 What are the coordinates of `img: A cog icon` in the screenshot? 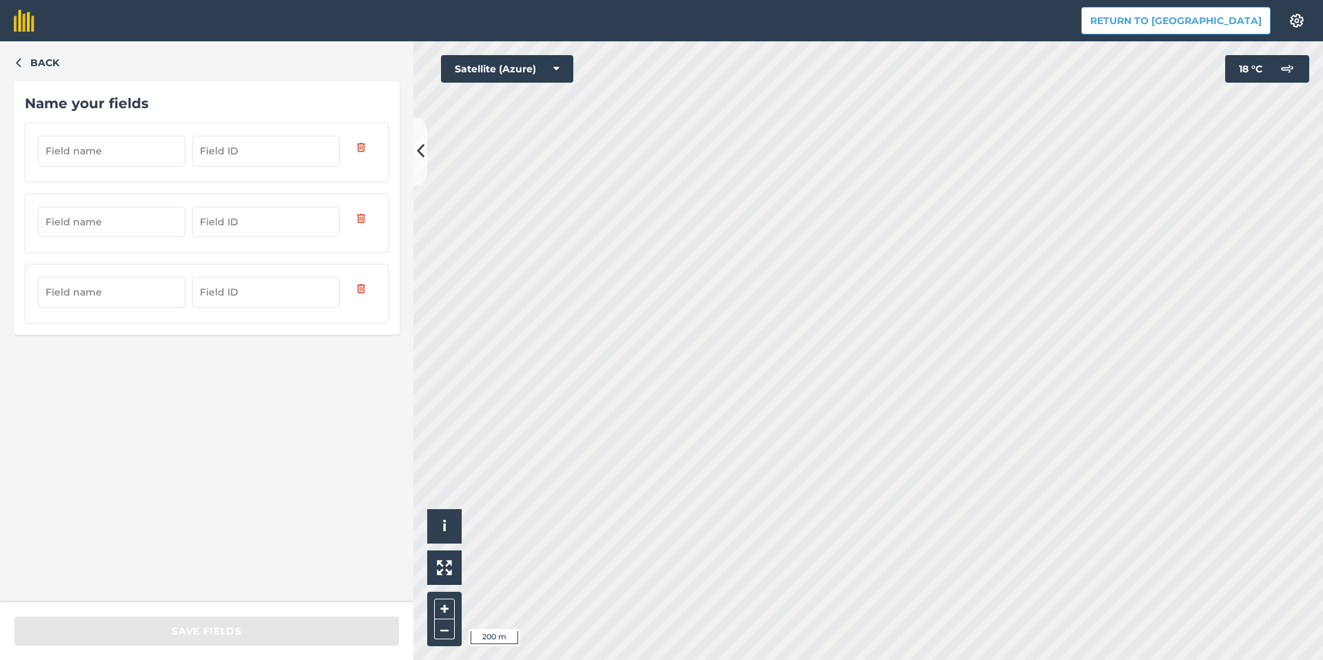 It's located at (1297, 21).